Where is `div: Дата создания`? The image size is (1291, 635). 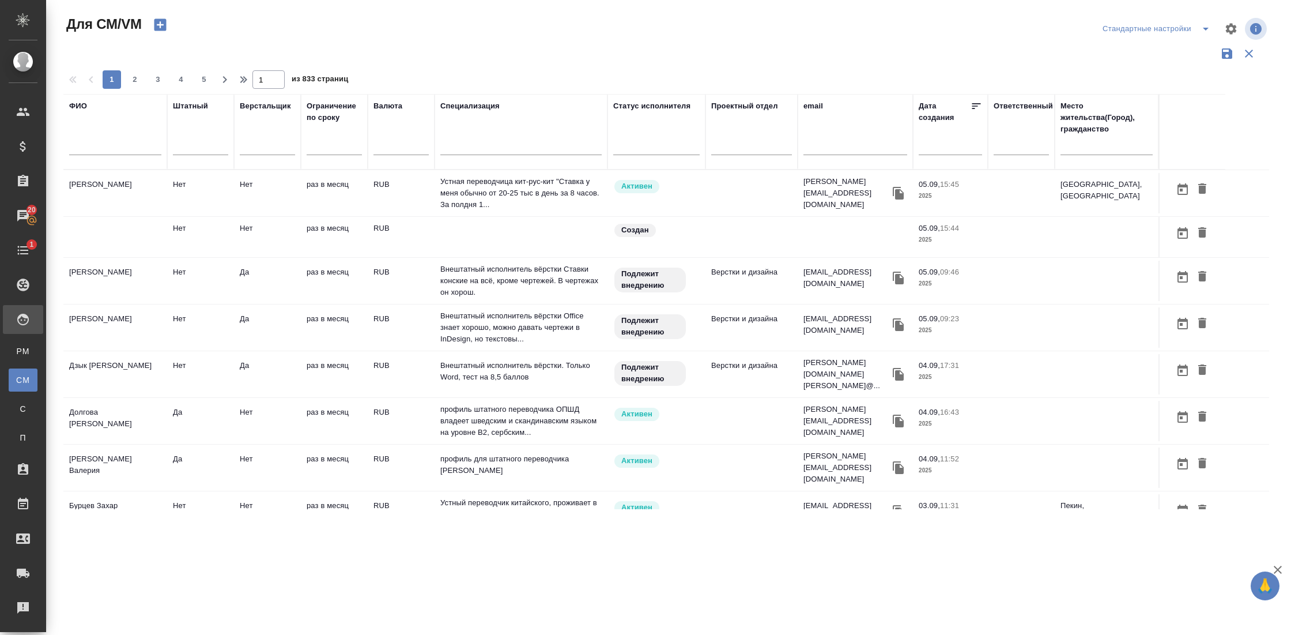 div: Дата создания is located at coordinates (945, 112).